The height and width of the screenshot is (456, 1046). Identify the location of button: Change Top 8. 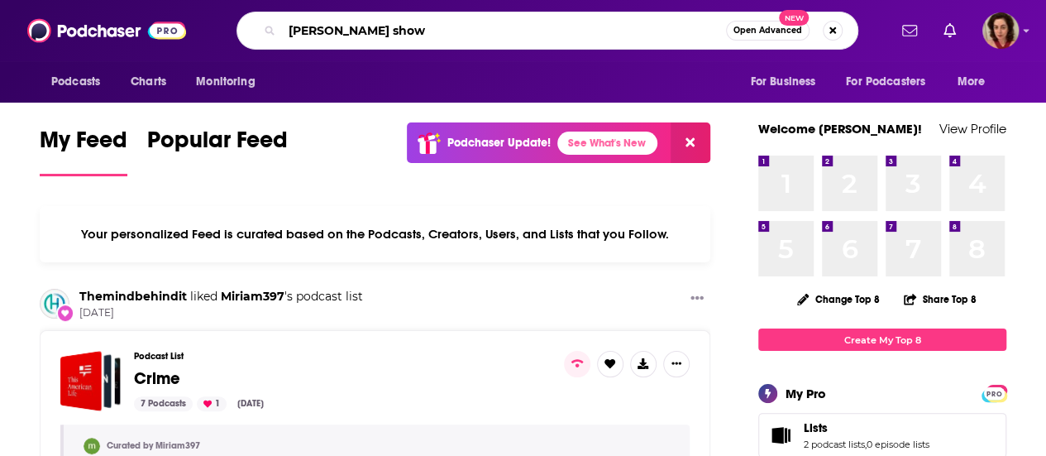
(838, 298).